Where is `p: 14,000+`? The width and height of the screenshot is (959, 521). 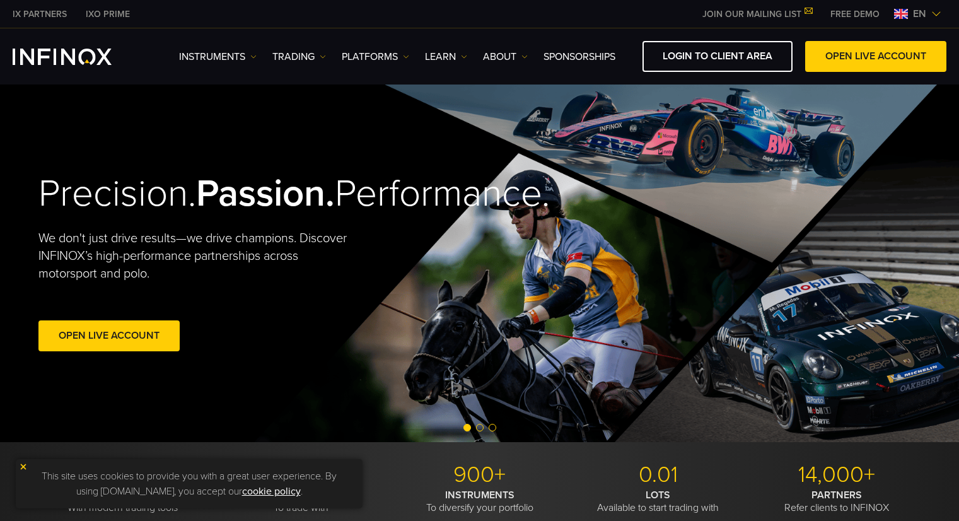 p: 14,000+ is located at coordinates (837, 475).